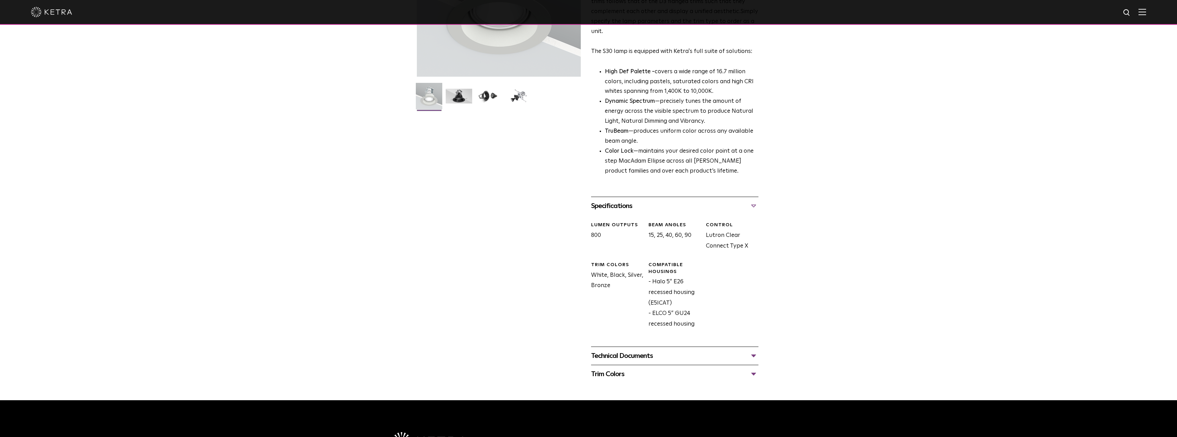  I want to click on li: —produces uniform color across any available beam angle., so click(682, 136).